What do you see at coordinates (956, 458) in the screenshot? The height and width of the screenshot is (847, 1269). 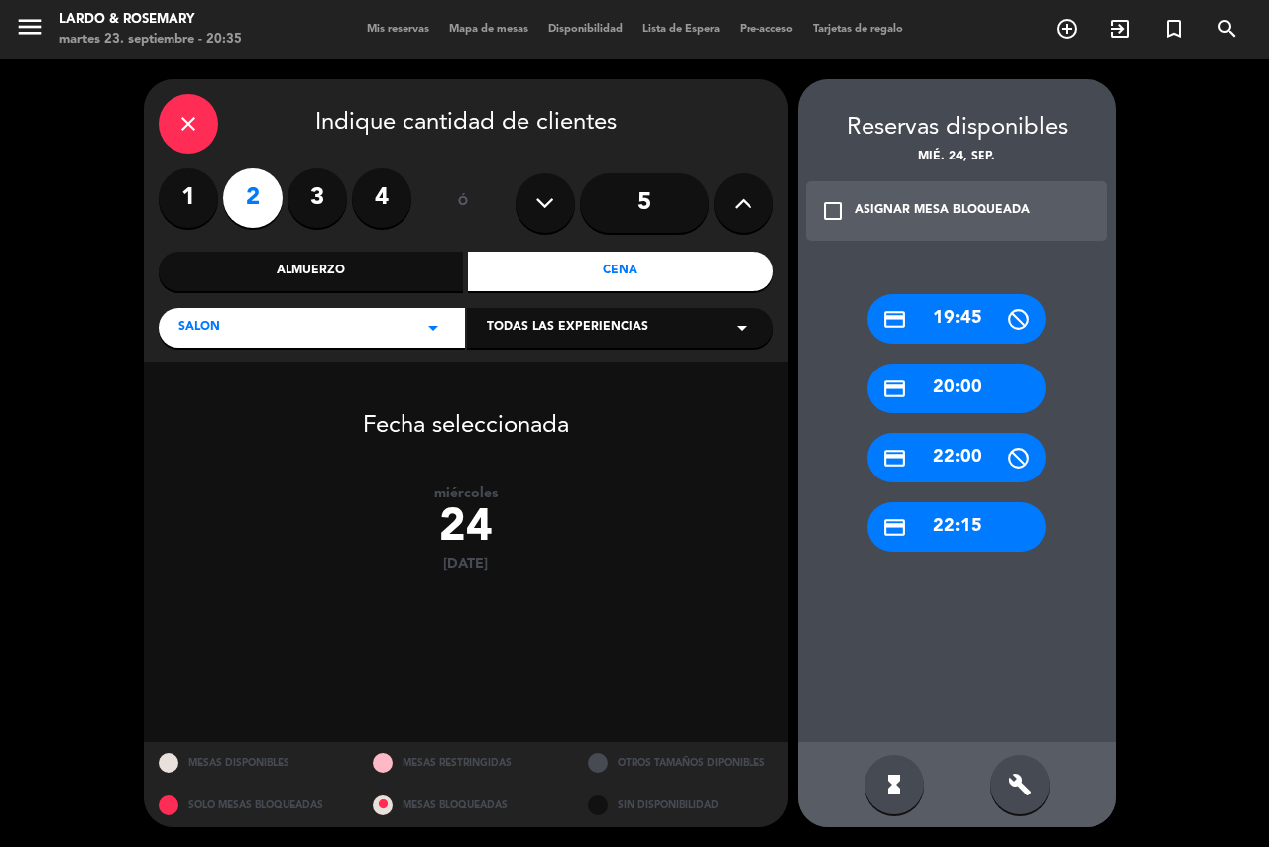 I see `div: 22:00` at bounding box center [956, 458].